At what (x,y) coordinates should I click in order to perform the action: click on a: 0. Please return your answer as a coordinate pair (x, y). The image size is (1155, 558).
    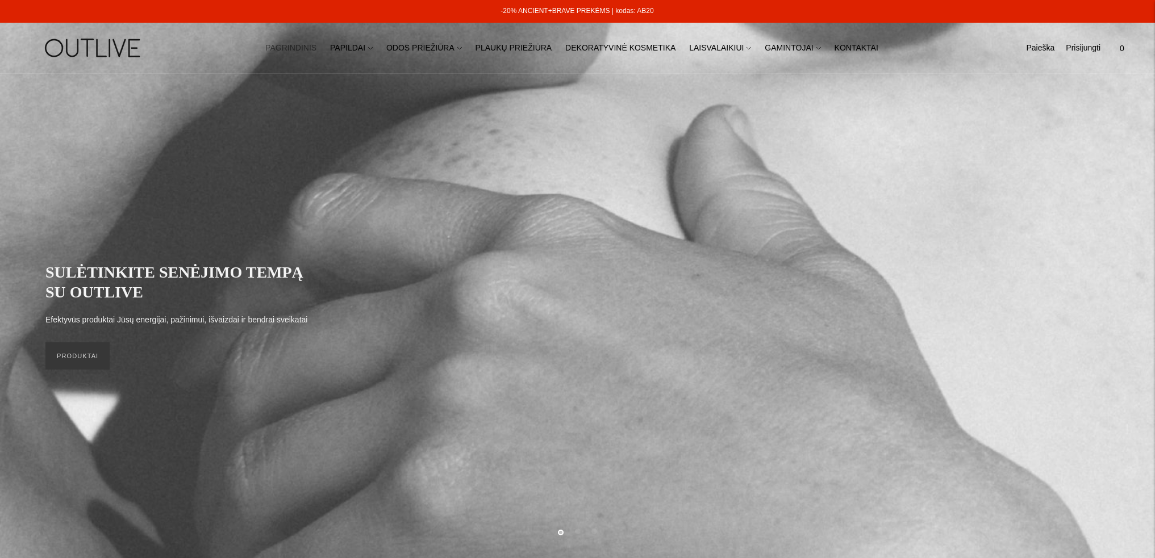
    Looking at the image, I should click on (1122, 48).